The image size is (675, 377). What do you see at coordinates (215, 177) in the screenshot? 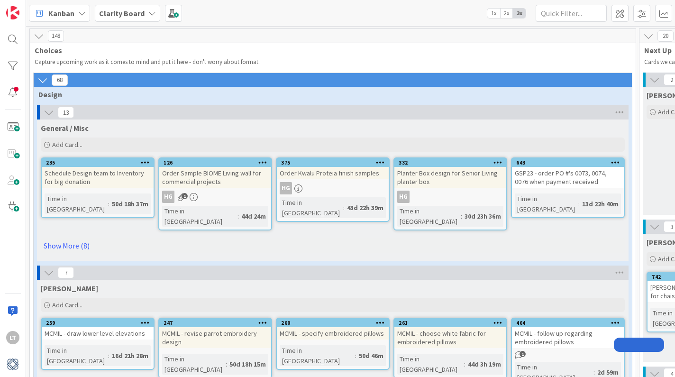
I see `div: Order Sample BIOME Living wall for commercial projects` at bounding box center [215, 177].